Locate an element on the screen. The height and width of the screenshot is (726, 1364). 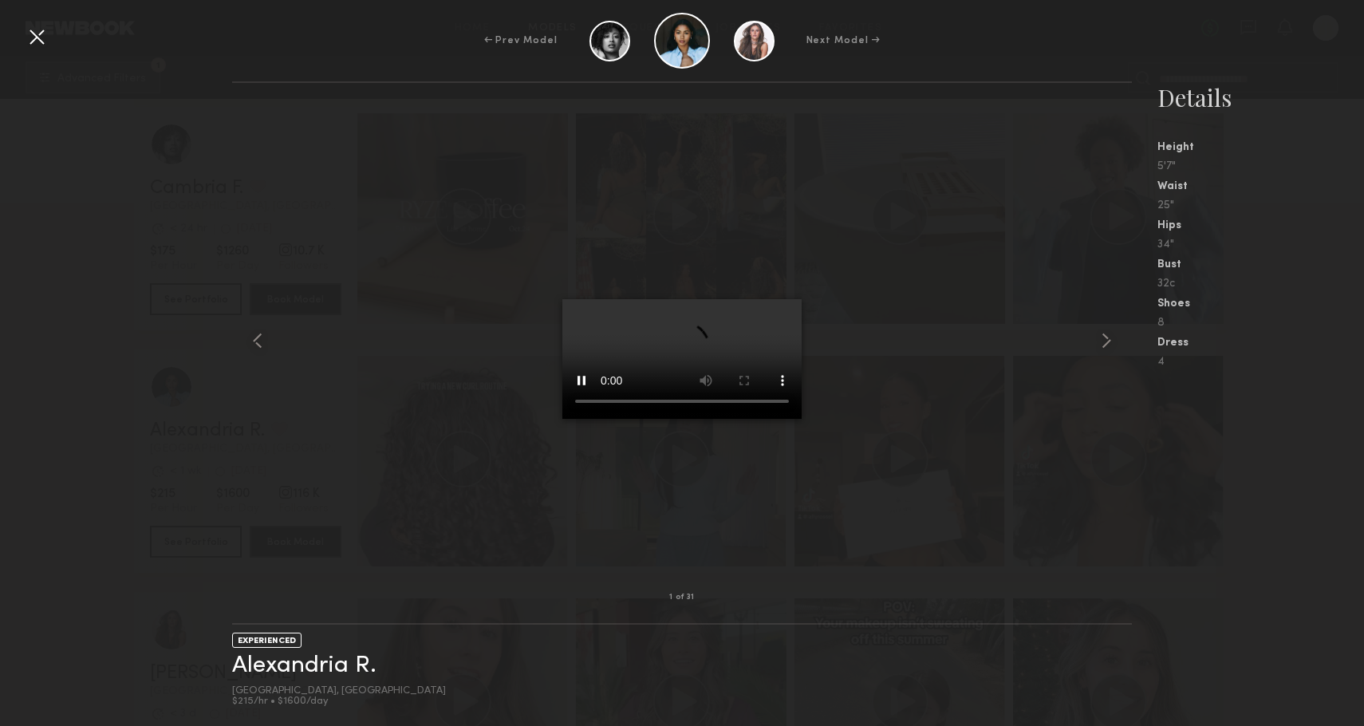
div: 32c is located at coordinates (1261, 284).